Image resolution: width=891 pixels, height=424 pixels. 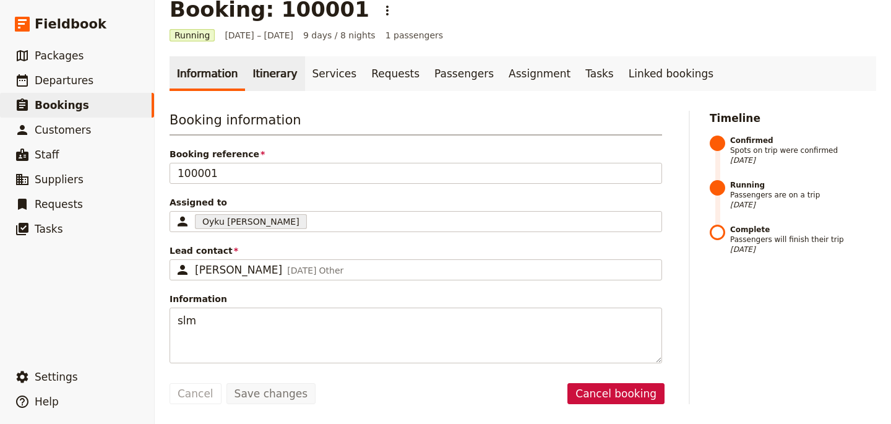 I want to click on span: Requests, so click(x=59, y=204).